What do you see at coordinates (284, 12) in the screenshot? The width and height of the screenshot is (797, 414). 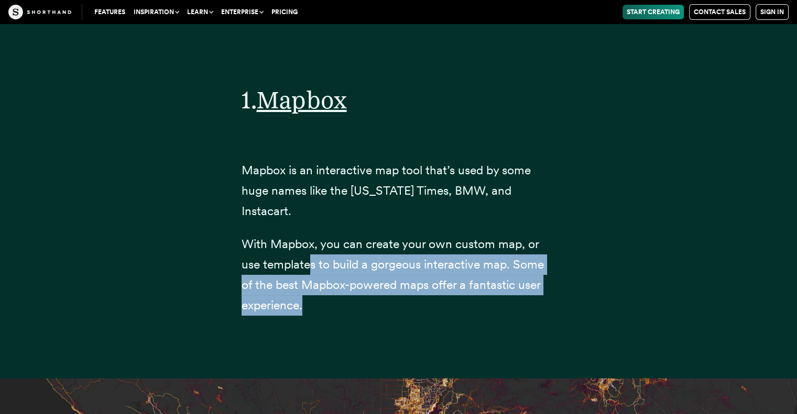 I see `a: Pricing` at bounding box center [284, 12].